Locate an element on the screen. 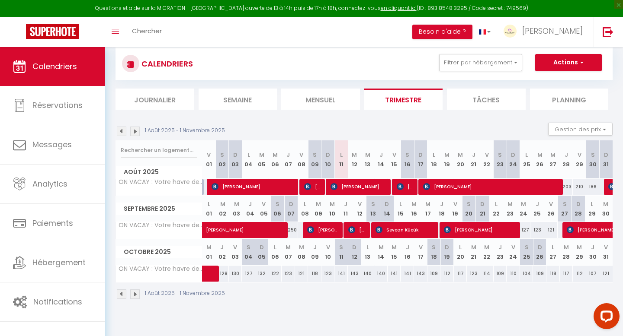  th: 12 is located at coordinates (354, 252).